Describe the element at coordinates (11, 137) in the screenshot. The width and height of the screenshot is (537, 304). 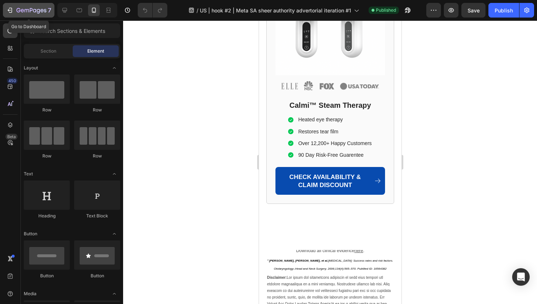
I see `div: Beta` at that location.